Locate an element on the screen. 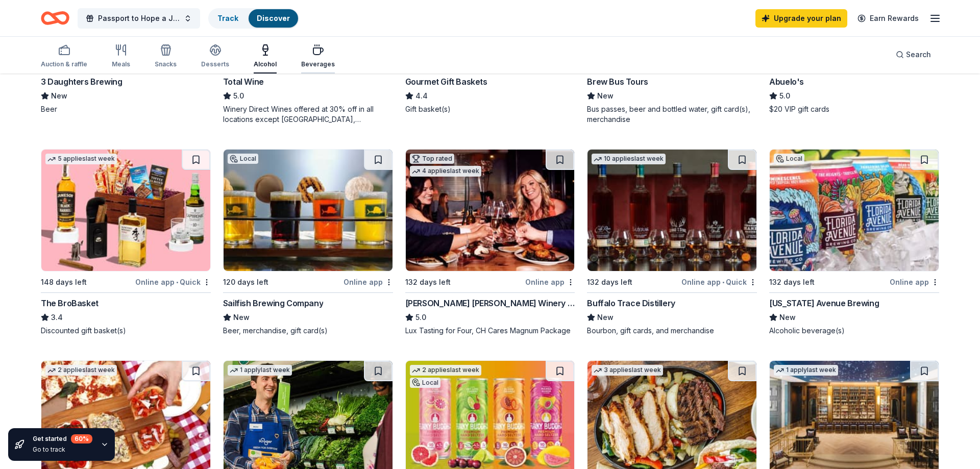 This screenshot has height=469, width=980. button: Snacks is located at coordinates (165, 57).